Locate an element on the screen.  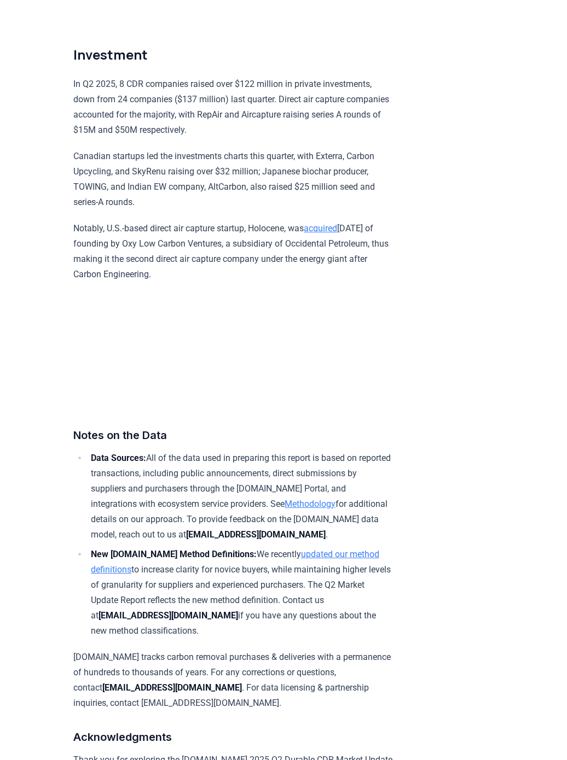
p: Canadian startups led the investments charts this quarter, with Exterra, Carbon Upcycling, and Sk... is located at coordinates (233, 179).